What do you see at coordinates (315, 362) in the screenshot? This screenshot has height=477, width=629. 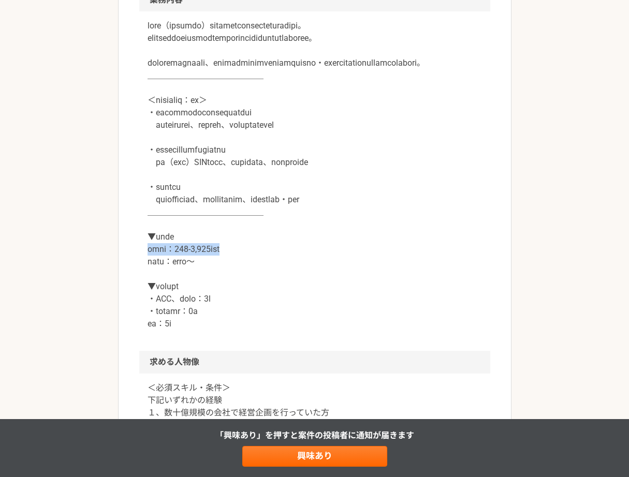 I see `h2: 求める人物像` at bounding box center [315, 362].